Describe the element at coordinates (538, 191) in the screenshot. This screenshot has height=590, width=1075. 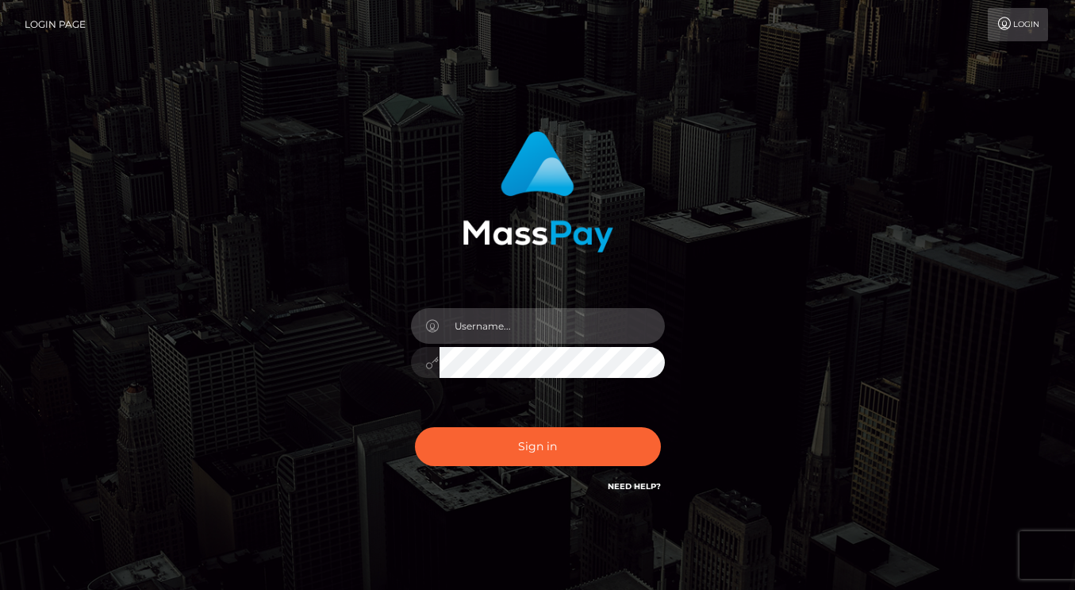
I see `img: MassPay Login` at that location.